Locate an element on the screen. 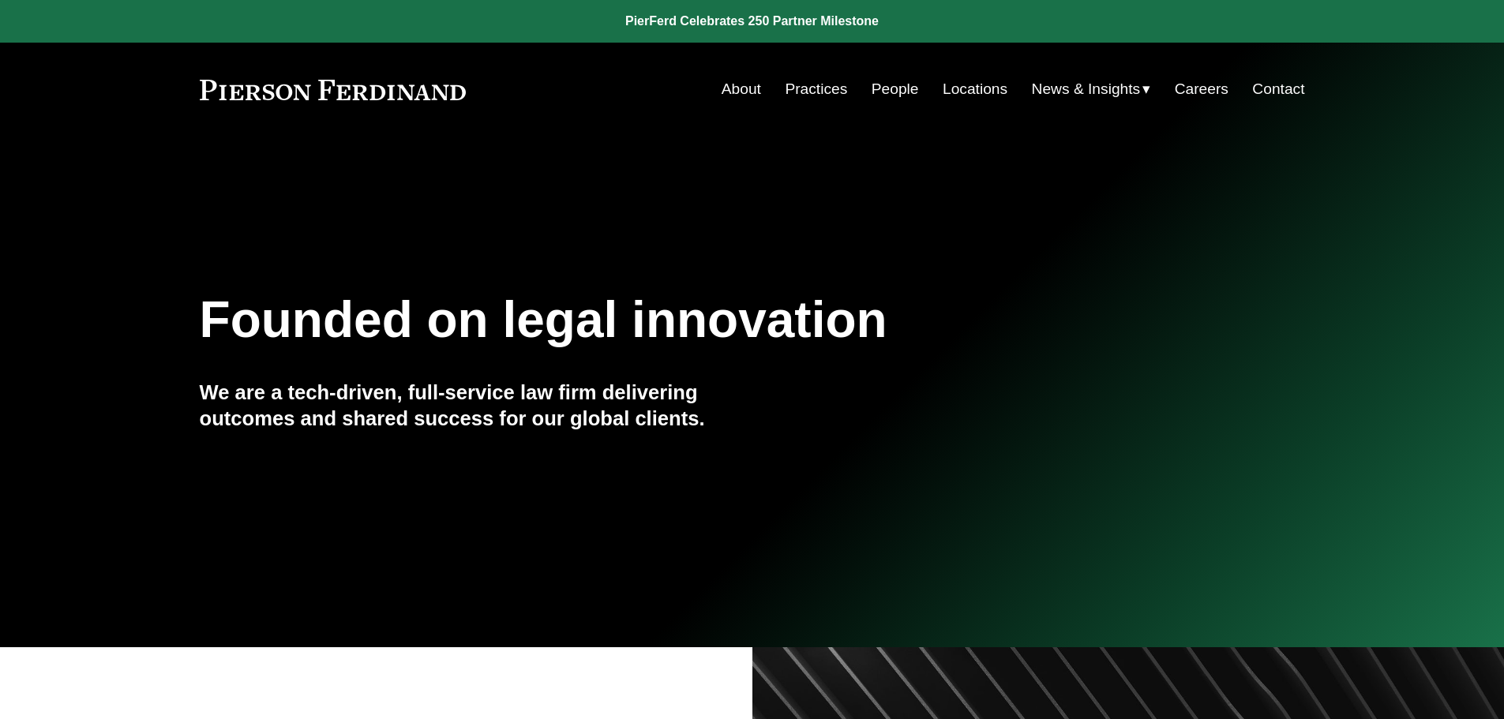 The image size is (1504, 719). a: Locations is located at coordinates (975, 89).